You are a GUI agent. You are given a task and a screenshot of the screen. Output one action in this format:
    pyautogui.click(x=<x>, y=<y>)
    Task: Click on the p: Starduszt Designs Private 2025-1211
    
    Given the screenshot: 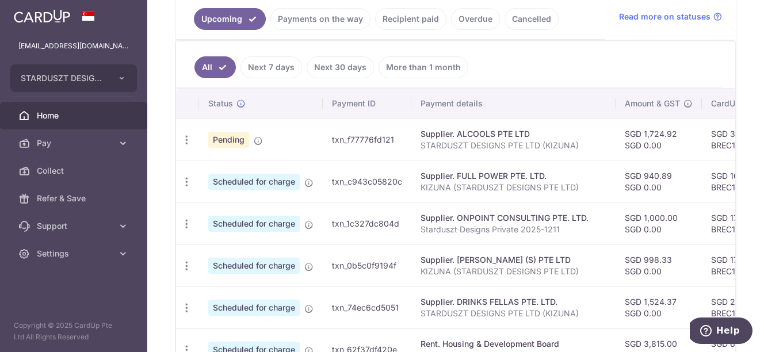 What is the action you would take?
    pyautogui.click(x=513, y=230)
    